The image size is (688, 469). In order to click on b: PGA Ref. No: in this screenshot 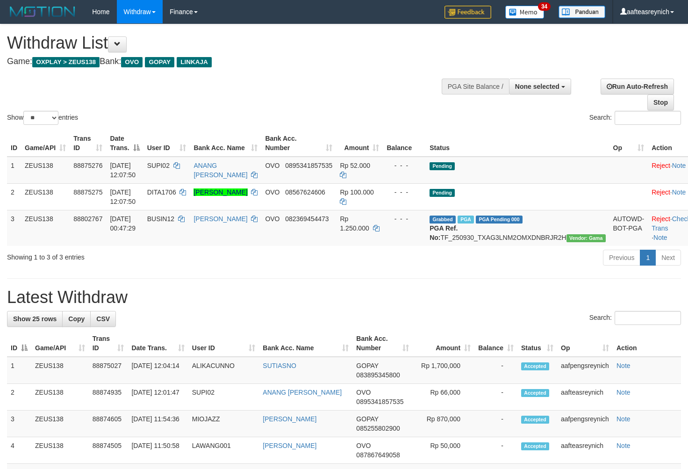, I will do `click(443, 233)`.